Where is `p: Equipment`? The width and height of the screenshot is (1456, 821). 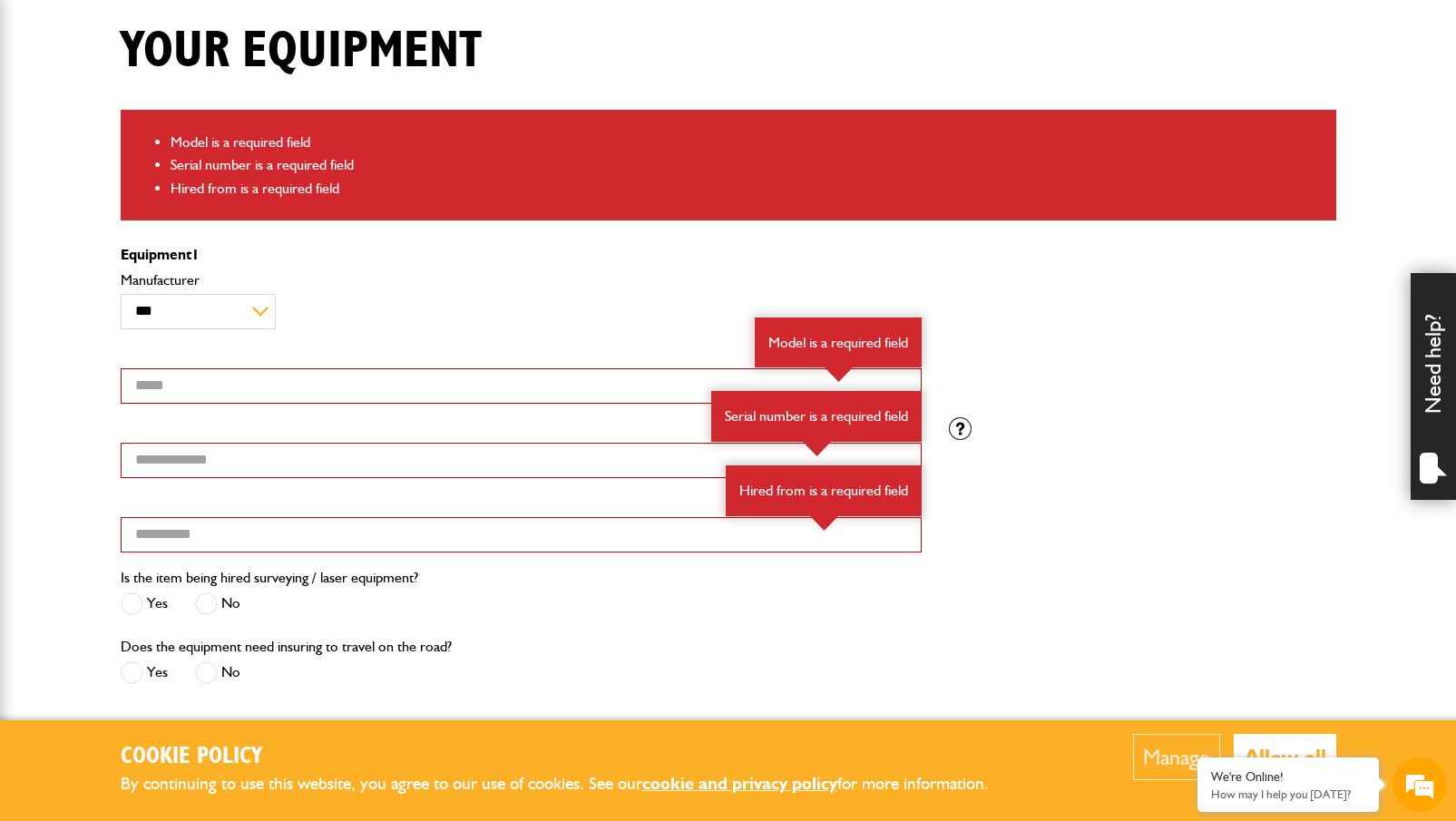 p: Equipment is located at coordinates (521, 255).